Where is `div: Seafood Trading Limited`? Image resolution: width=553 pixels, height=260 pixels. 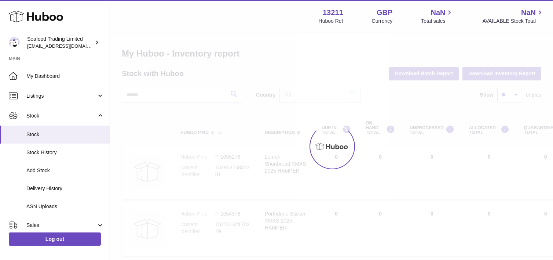
div: Seafood Trading Limited is located at coordinates (60, 43).